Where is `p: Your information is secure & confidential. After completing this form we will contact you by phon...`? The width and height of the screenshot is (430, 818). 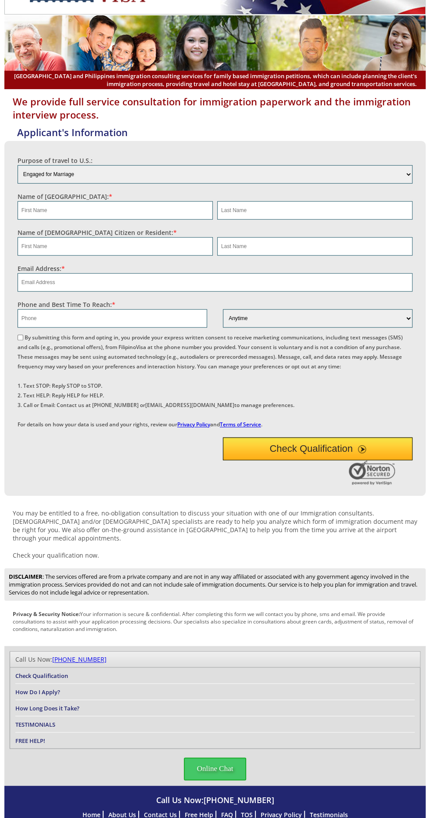 p: Your information is secure & confidential. After completing this form we will contact you by phon... is located at coordinates (215, 621).